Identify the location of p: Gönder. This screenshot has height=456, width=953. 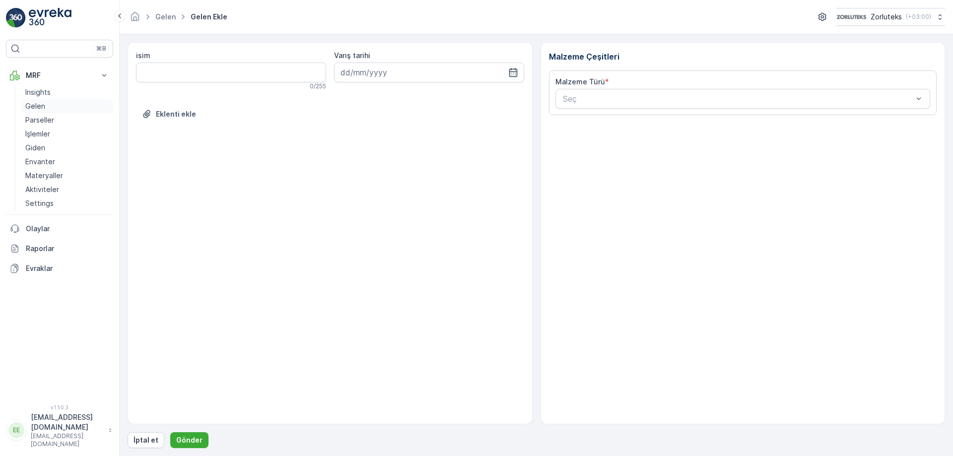
(189, 440).